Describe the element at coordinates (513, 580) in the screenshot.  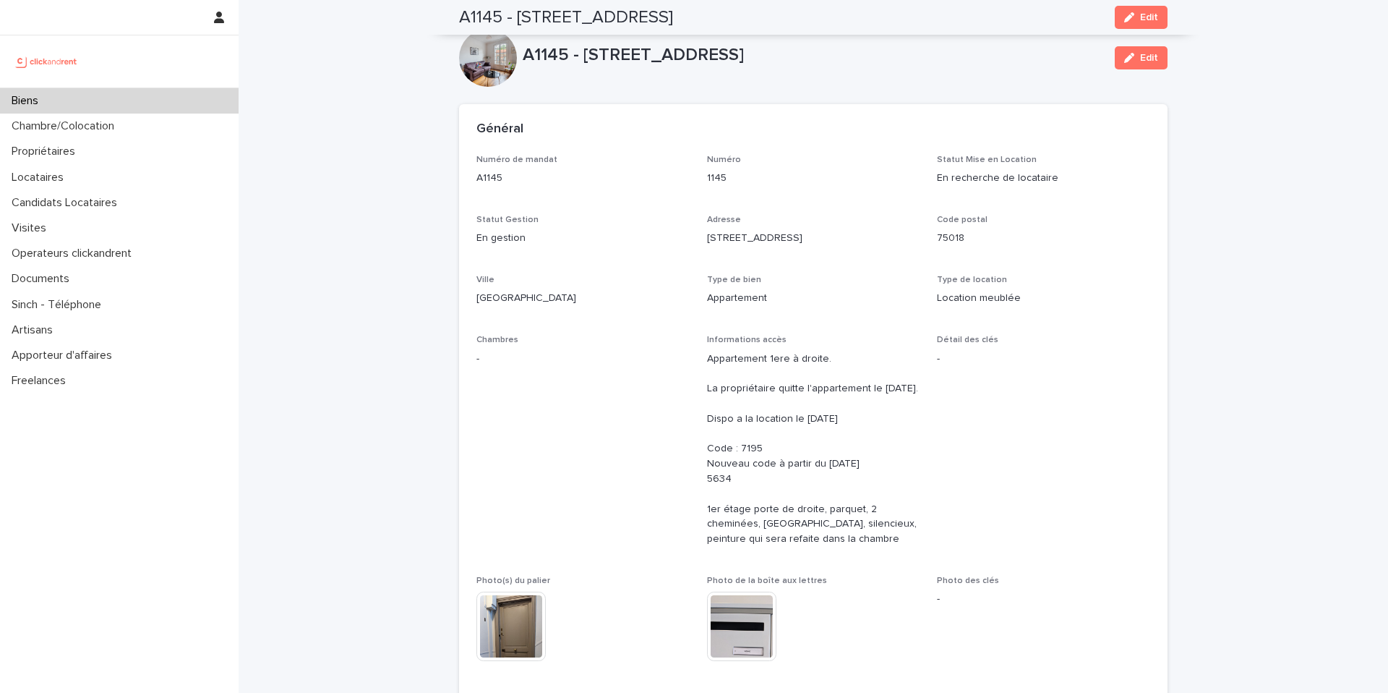
I see `span: Photo(s) du palier` at that location.